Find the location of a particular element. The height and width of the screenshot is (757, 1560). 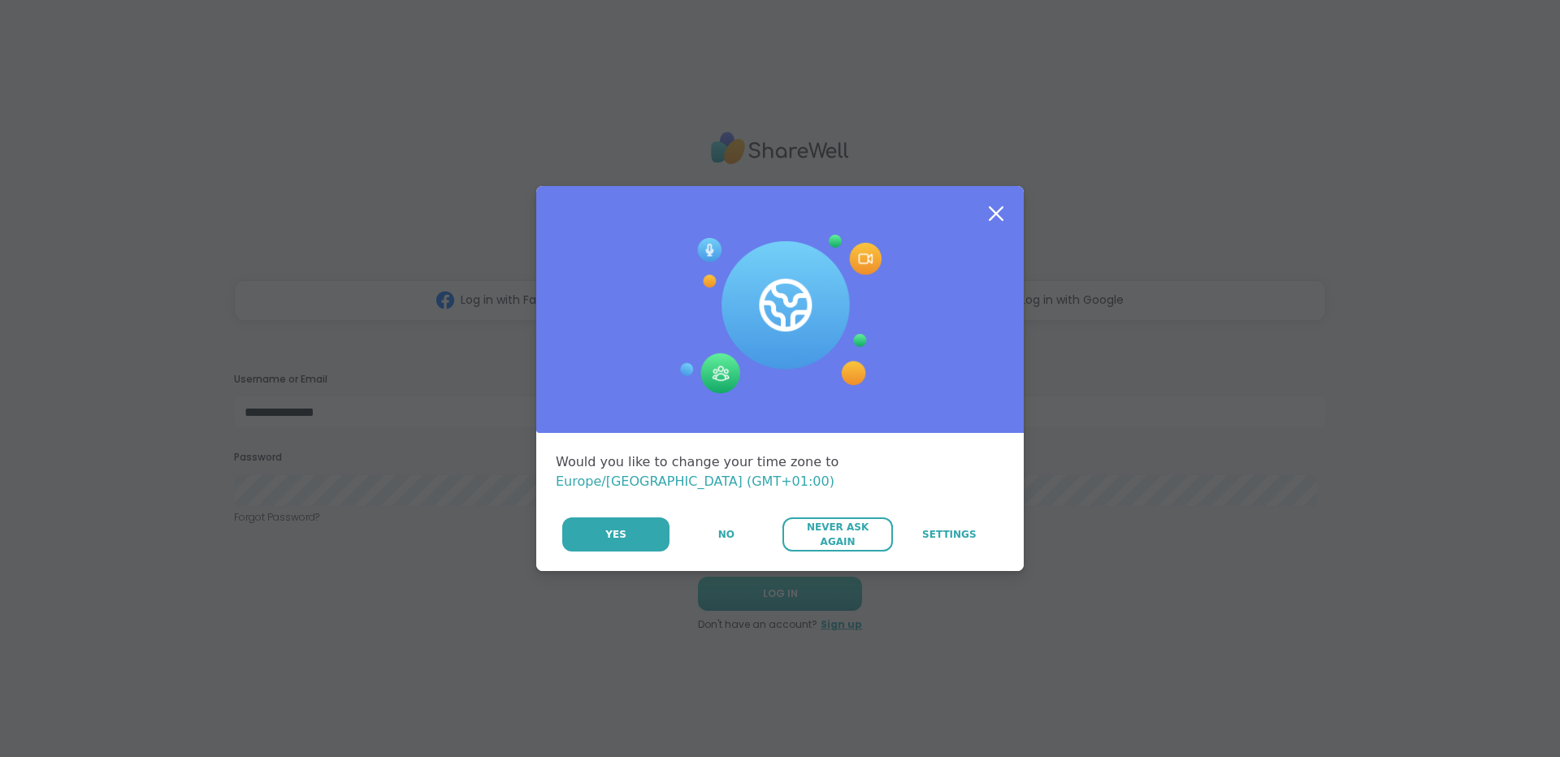

span: Yes is located at coordinates (616, 535).